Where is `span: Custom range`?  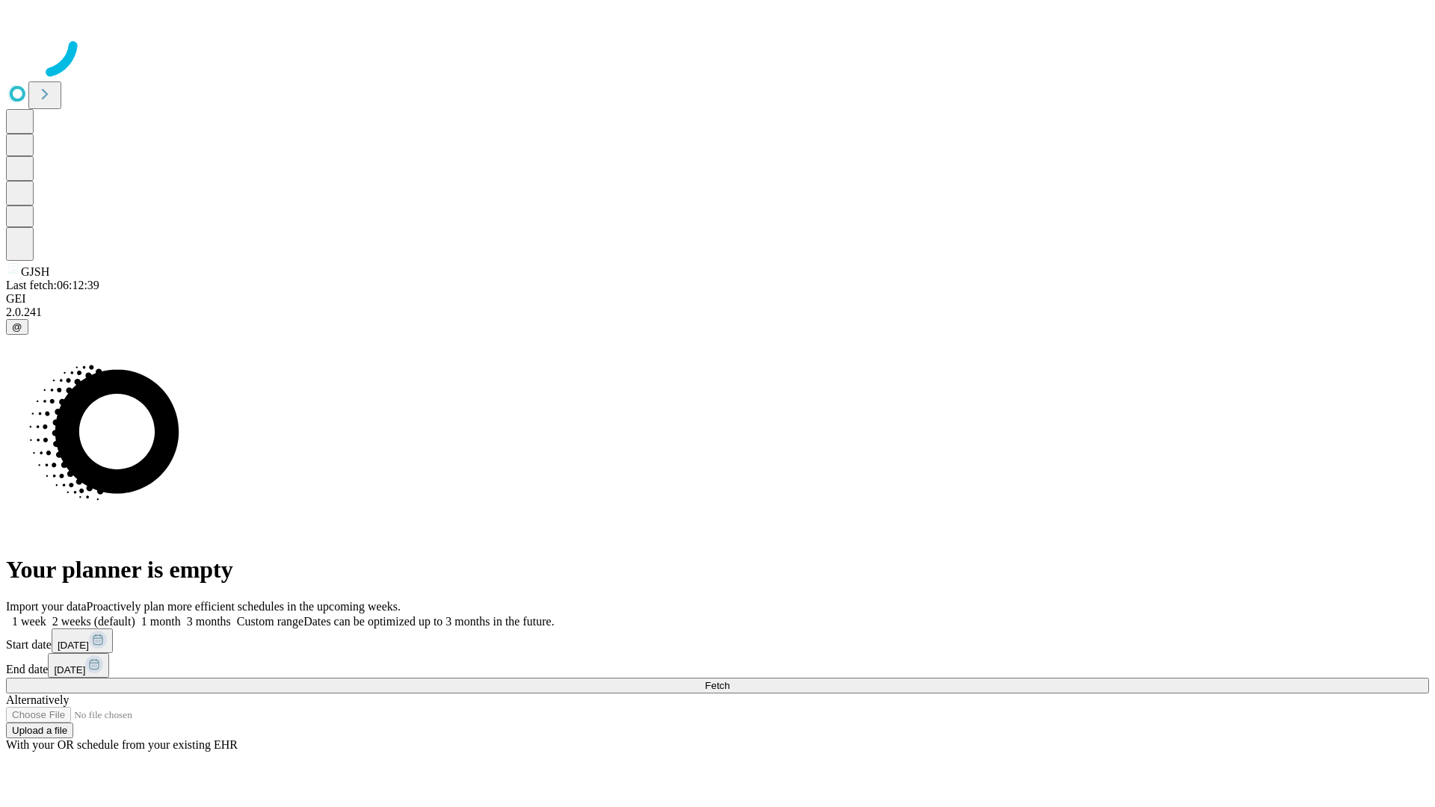
span: Custom range is located at coordinates (270, 621).